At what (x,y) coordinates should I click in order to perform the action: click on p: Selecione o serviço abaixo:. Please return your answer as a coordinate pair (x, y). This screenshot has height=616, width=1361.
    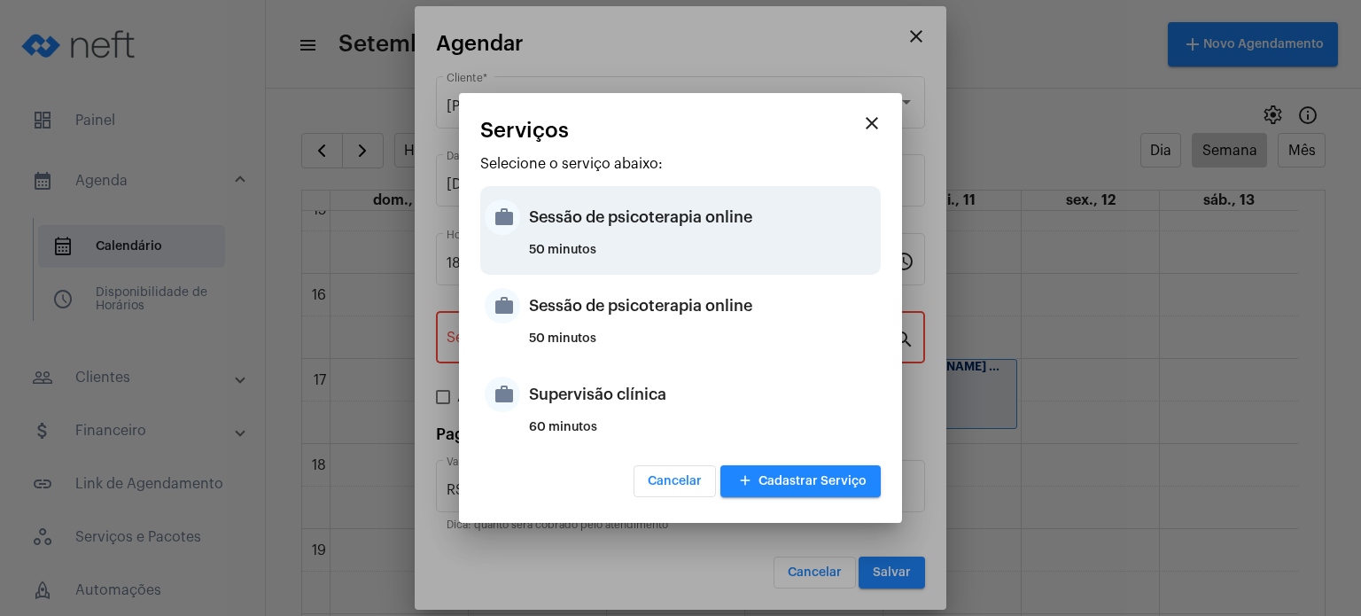
    Looking at the image, I should click on (681, 164).